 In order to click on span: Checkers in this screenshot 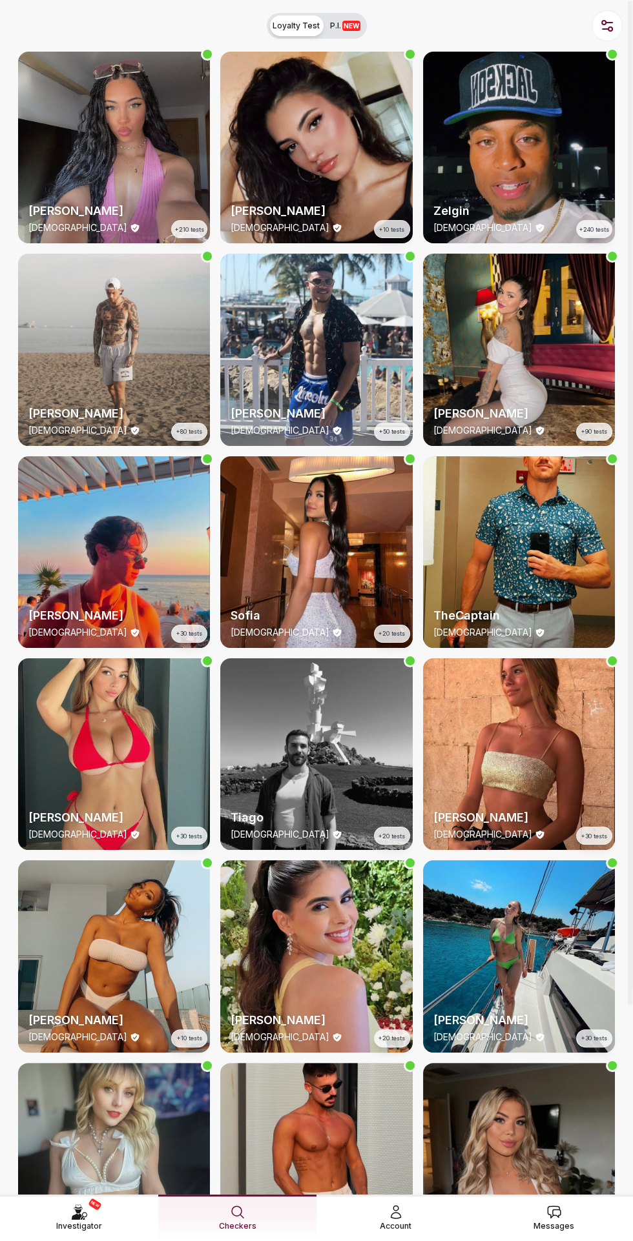, I will do `click(238, 1226)`.